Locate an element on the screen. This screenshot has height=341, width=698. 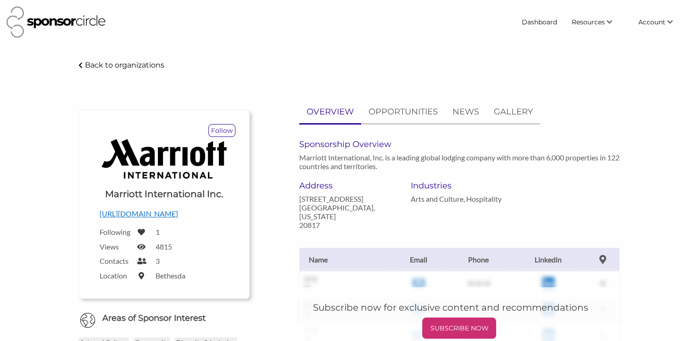
label: 3 is located at coordinates (157, 260).